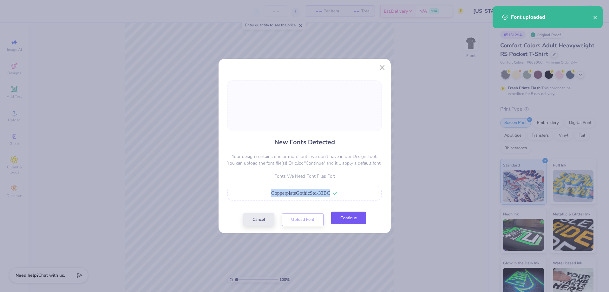  What do you see at coordinates (596, 17) in the screenshot?
I see `button: close` at bounding box center [596, 17].